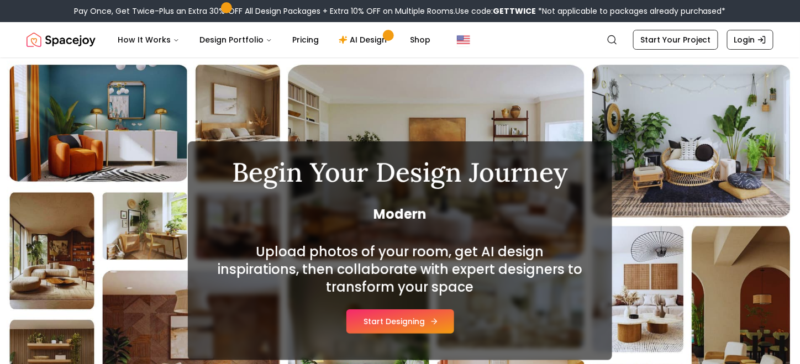  Describe the element at coordinates (514, 11) in the screenshot. I see `b: GETTWICE` at that location.